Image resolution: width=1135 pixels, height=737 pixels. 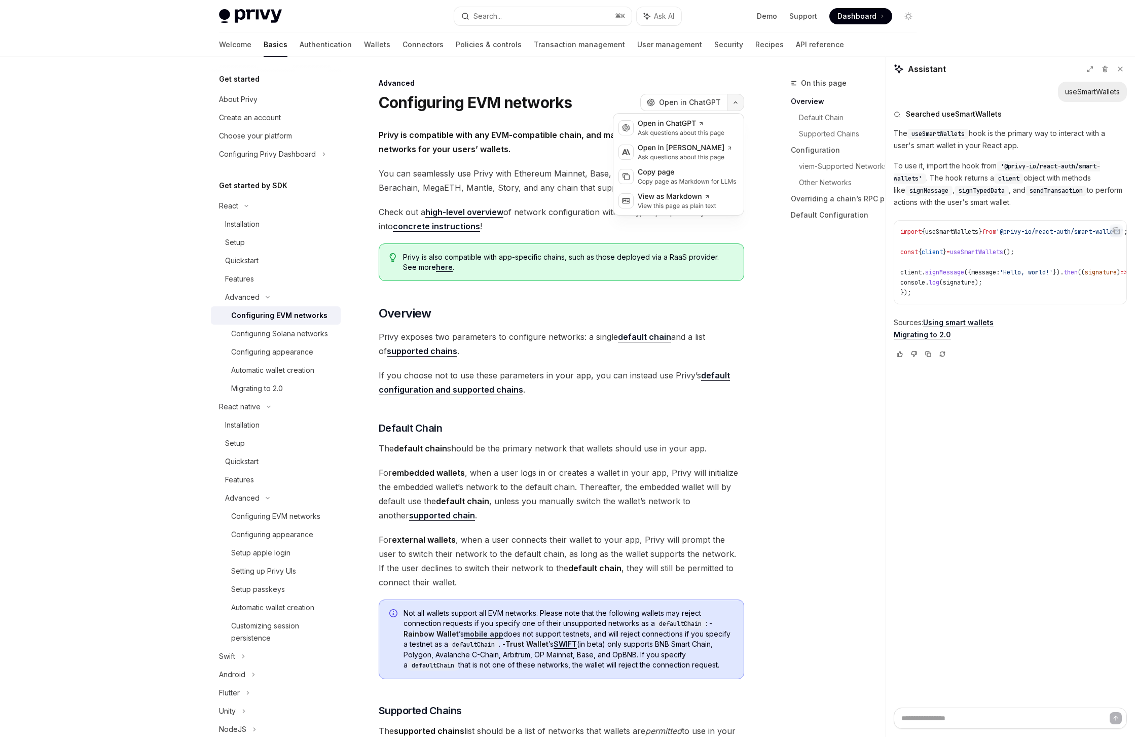 I want to click on a: high-level overview, so click(x=464, y=212).